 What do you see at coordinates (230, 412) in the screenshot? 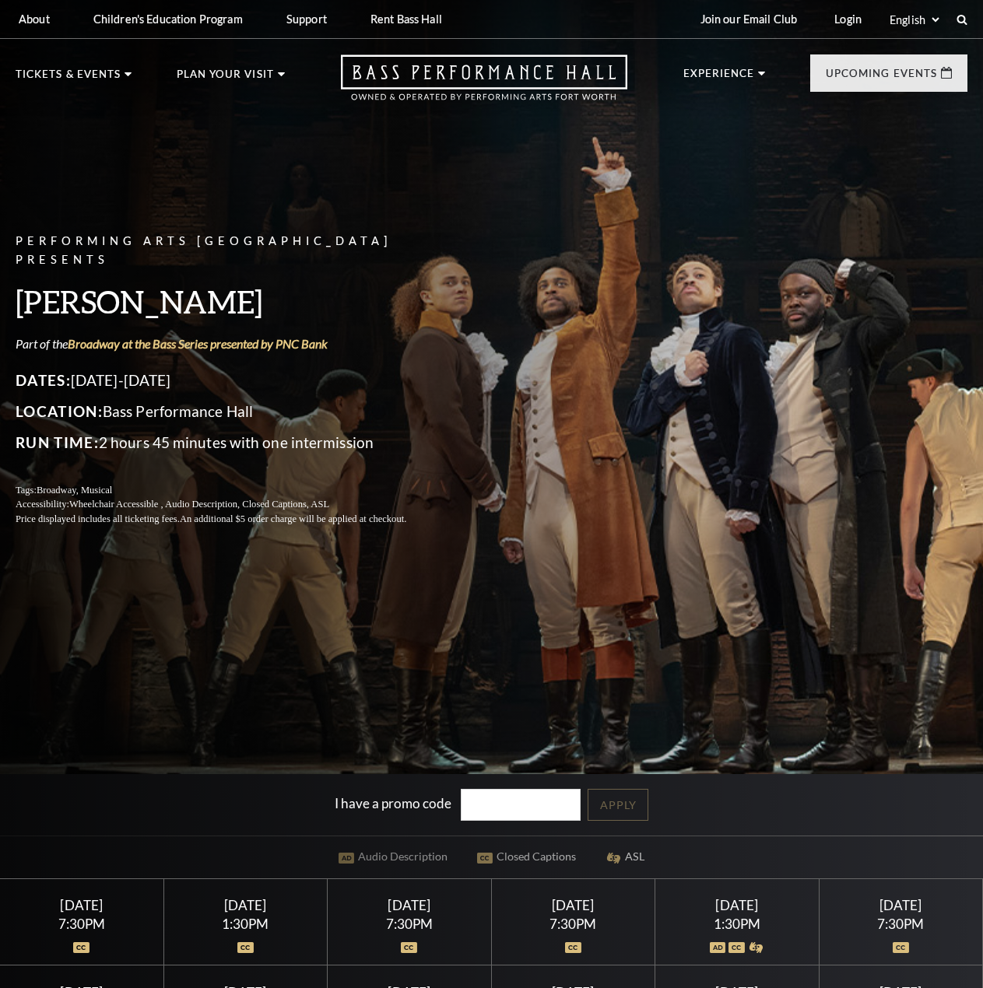
I see `p: Bass Performance Hall` at bounding box center [230, 412].